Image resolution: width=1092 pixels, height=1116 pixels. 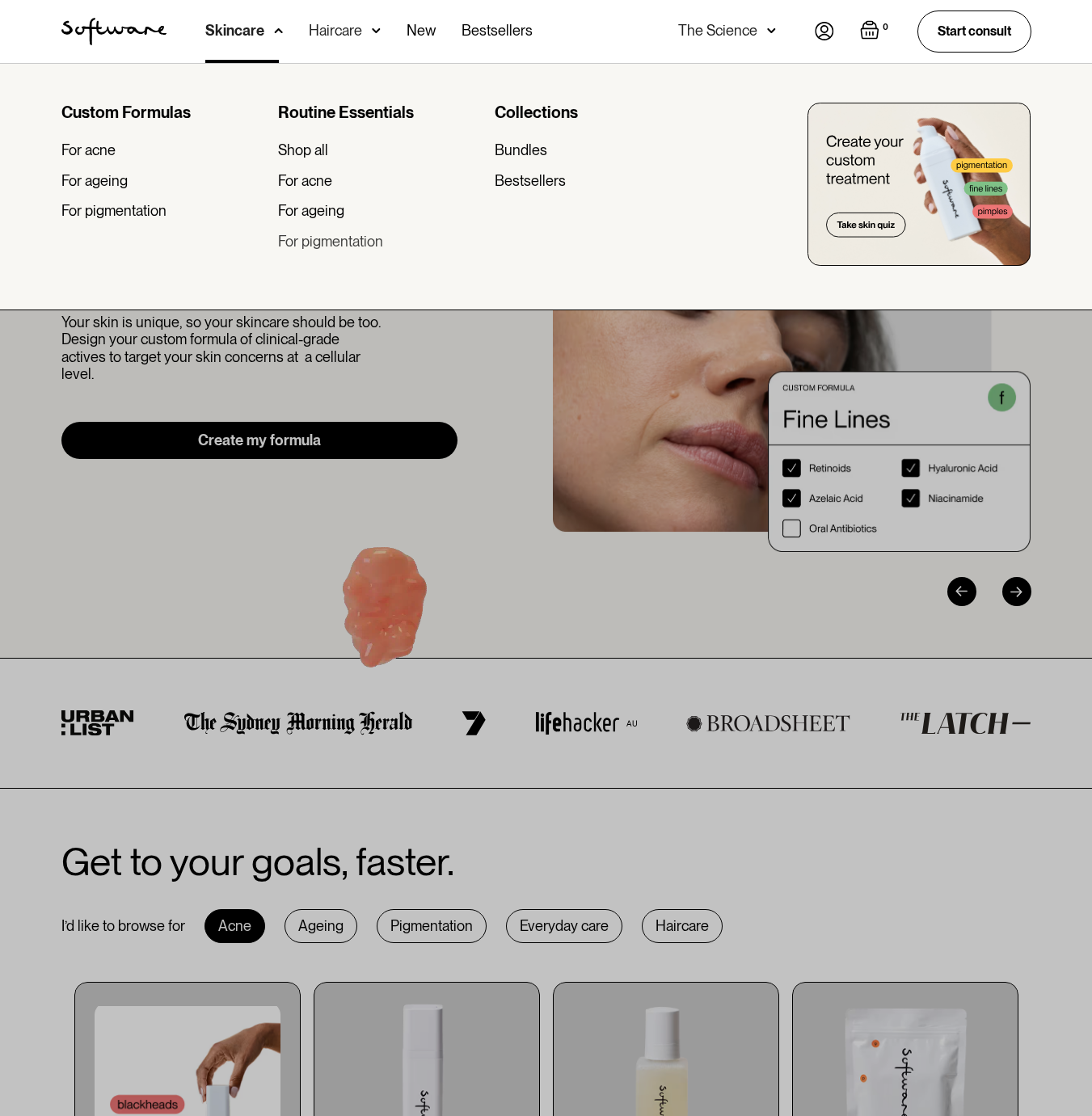 I want to click on div: The Science, so click(x=717, y=31).